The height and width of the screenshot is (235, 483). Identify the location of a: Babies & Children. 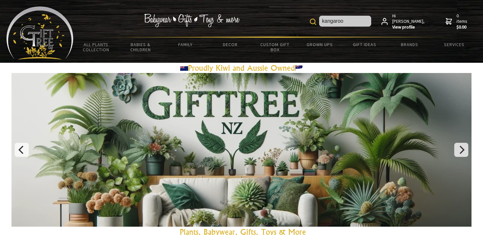
(141, 47).